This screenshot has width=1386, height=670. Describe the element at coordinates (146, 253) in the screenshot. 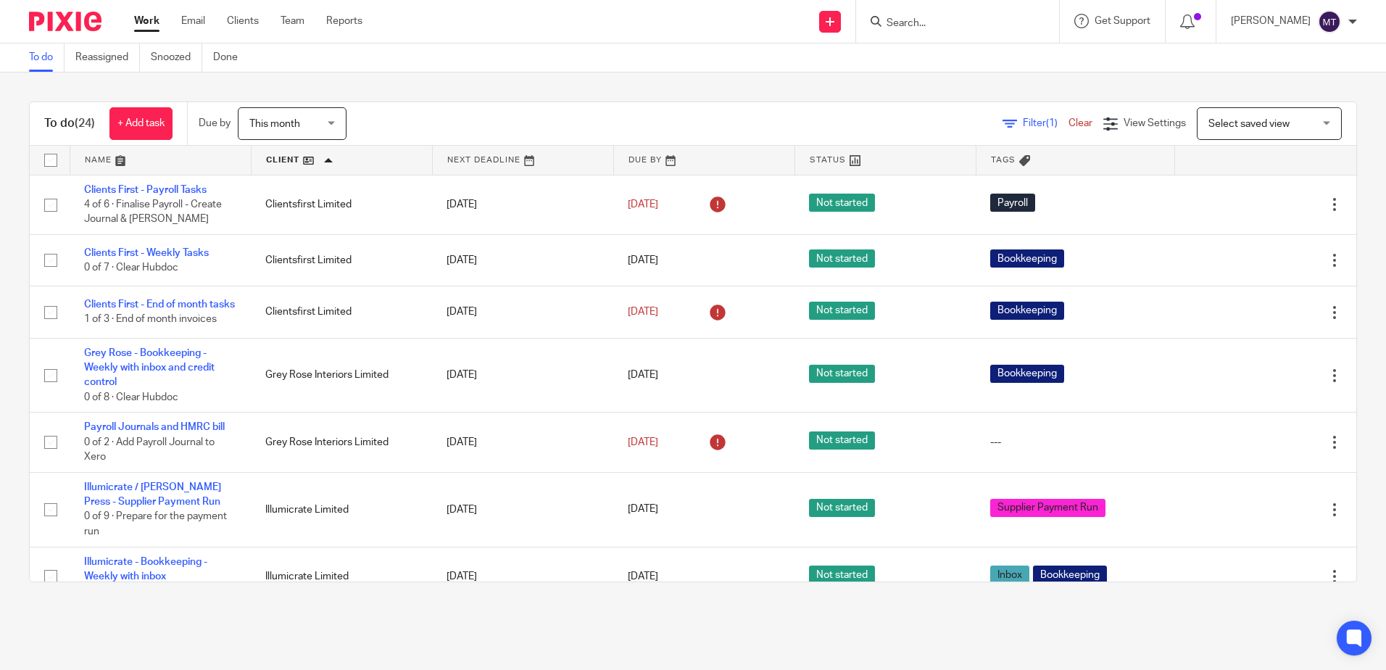

I see `a: Clients First - Weekly Tasks` at that location.